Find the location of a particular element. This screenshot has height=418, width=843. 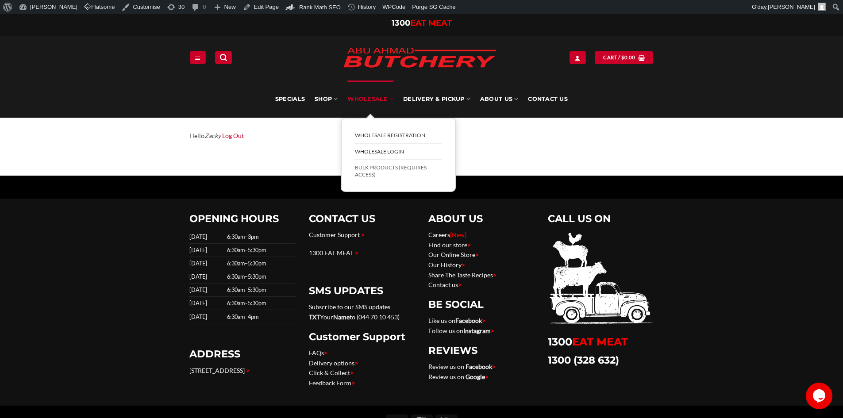

p: Subscribe to our SMS updates Your to (044 70 10 453) is located at coordinates (362, 312).